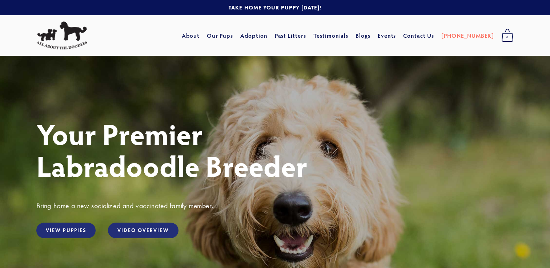 The image size is (550, 268). I want to click on a: 0 items in cart, so click(507, 36).